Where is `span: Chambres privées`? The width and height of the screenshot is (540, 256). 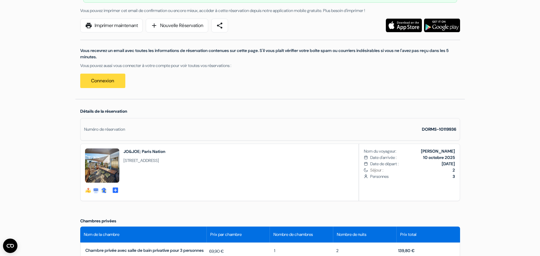
span: Chambres privées is located at coordinates (98, 221).